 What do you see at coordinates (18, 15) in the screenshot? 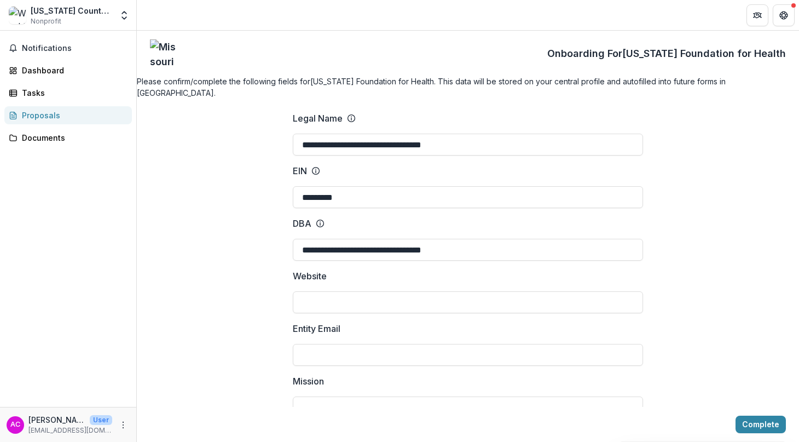
I see `img: Washington County Ambulance District` at bounding box center [18, 15].